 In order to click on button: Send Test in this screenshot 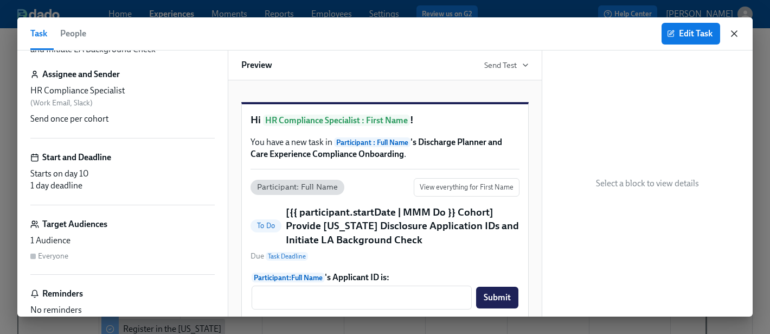, I will do `click(507, 65)`.